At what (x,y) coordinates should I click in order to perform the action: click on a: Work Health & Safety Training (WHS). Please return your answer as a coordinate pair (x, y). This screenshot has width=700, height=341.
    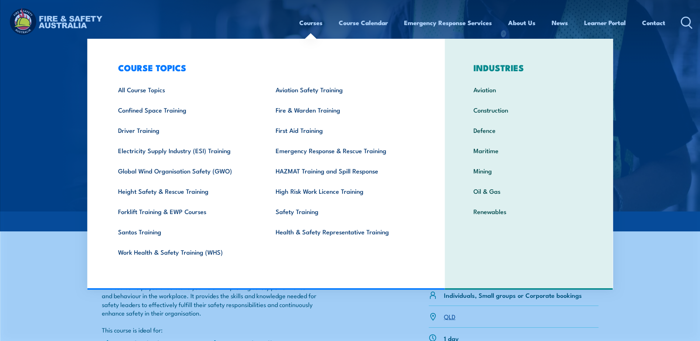
    Looking at the image, I should click on (185, 252).